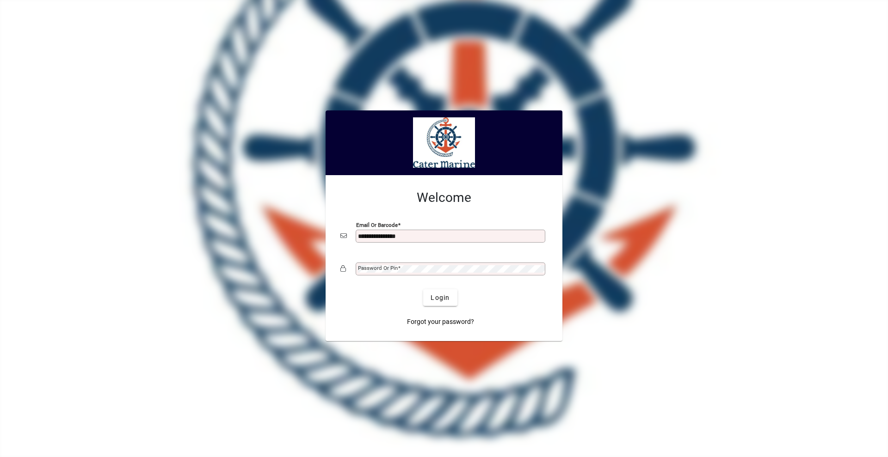 This screenshot has width=888, height=457. Describe the element at coordinates (377, 225) in the screenshot. I see `mat-label: Email or Barcode` at that location.